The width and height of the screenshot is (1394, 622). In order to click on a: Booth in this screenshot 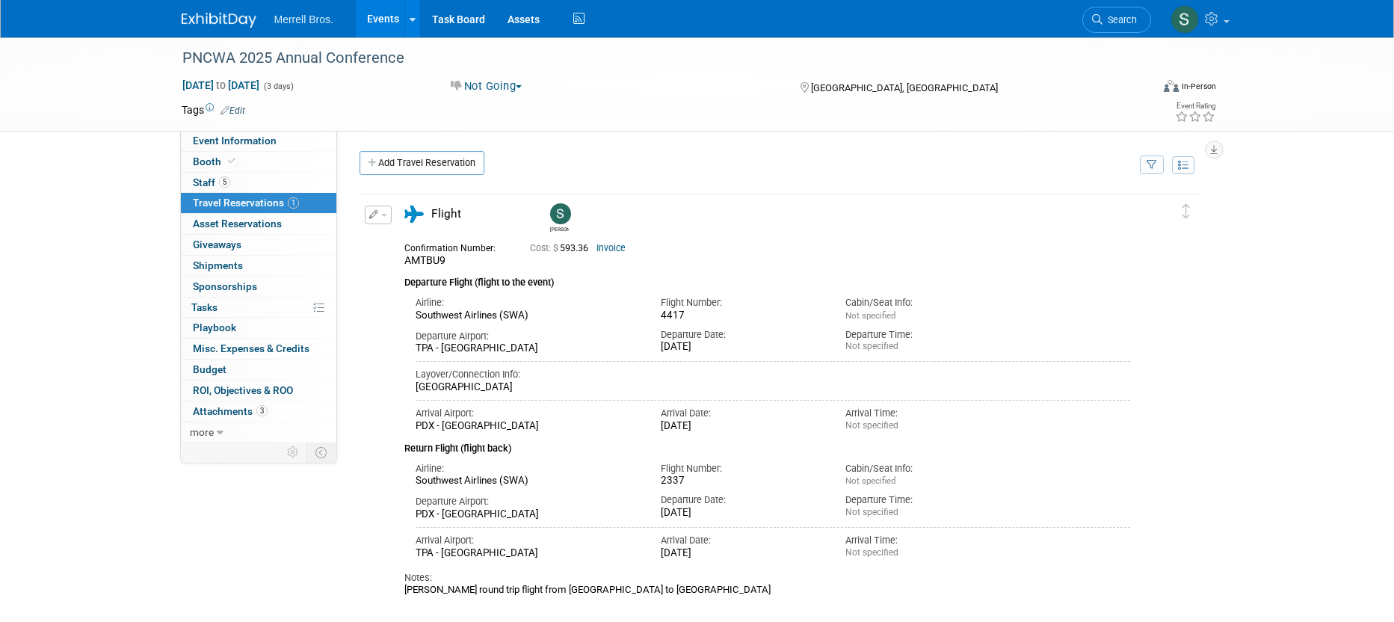, I will do `click(259, 161)`.